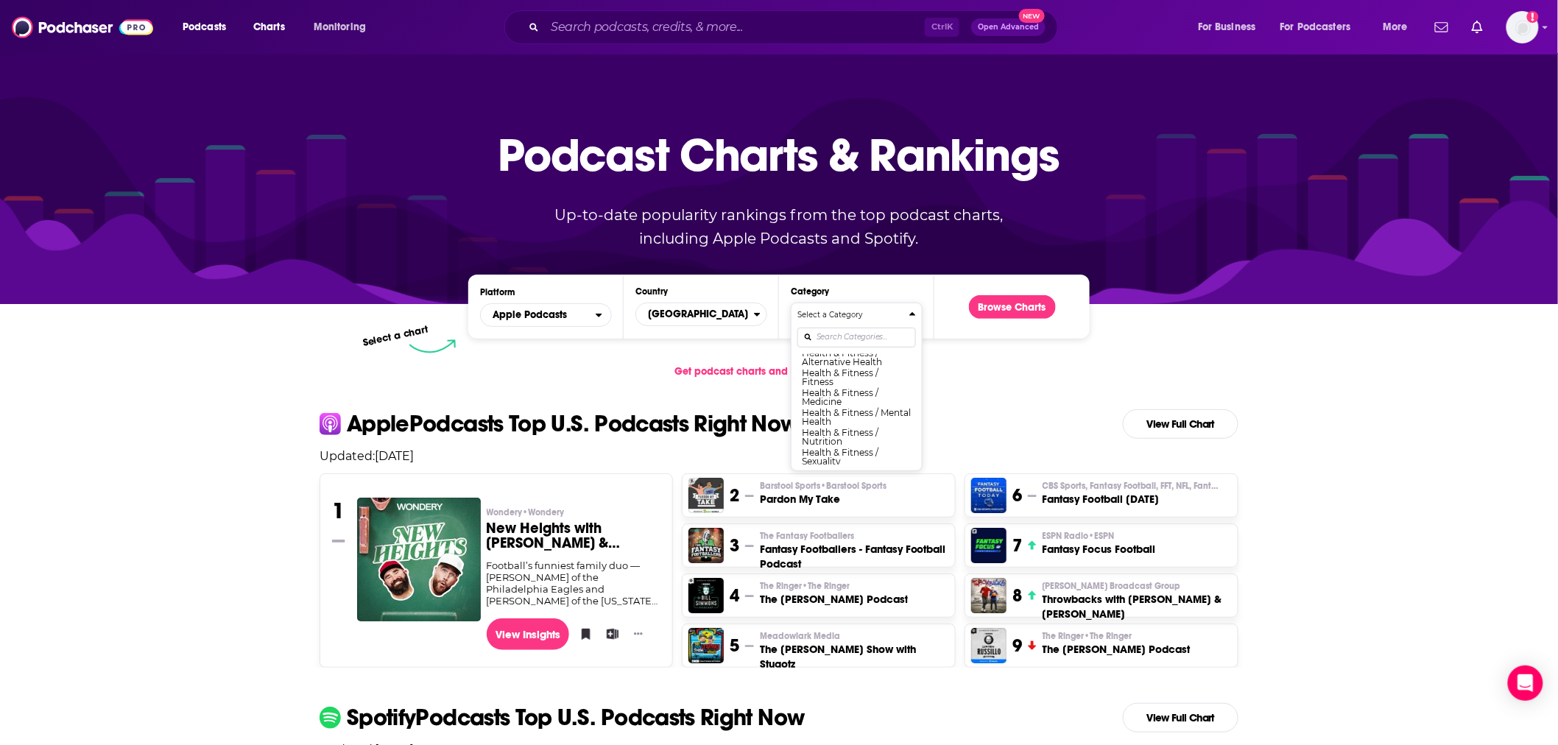 The image size is (1558, 745). What do you see at coordinates (854, 551) in the screenshot?
I see `a: The Fantasy FootballersFantasy Footballers - Fantasy Football Podcast` at bounding box center [854, 551].